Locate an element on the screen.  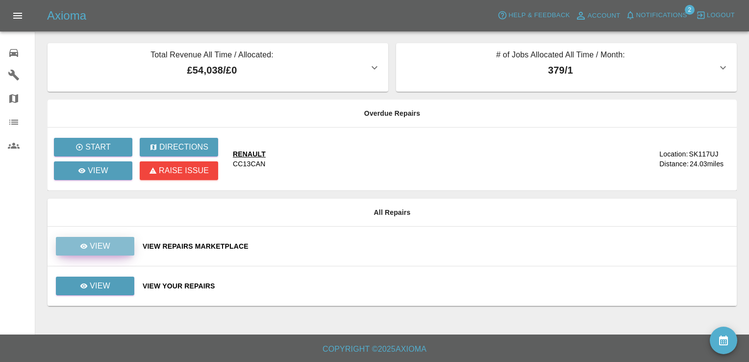
div: View Repairs Marketplace is located at coordinates (436, 246).